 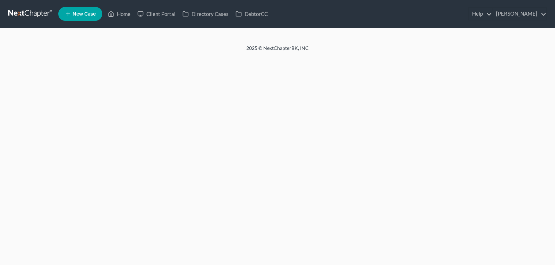 I want to click on div: 2025 © NextChapterBK, INC, so click(x=277, y=51).